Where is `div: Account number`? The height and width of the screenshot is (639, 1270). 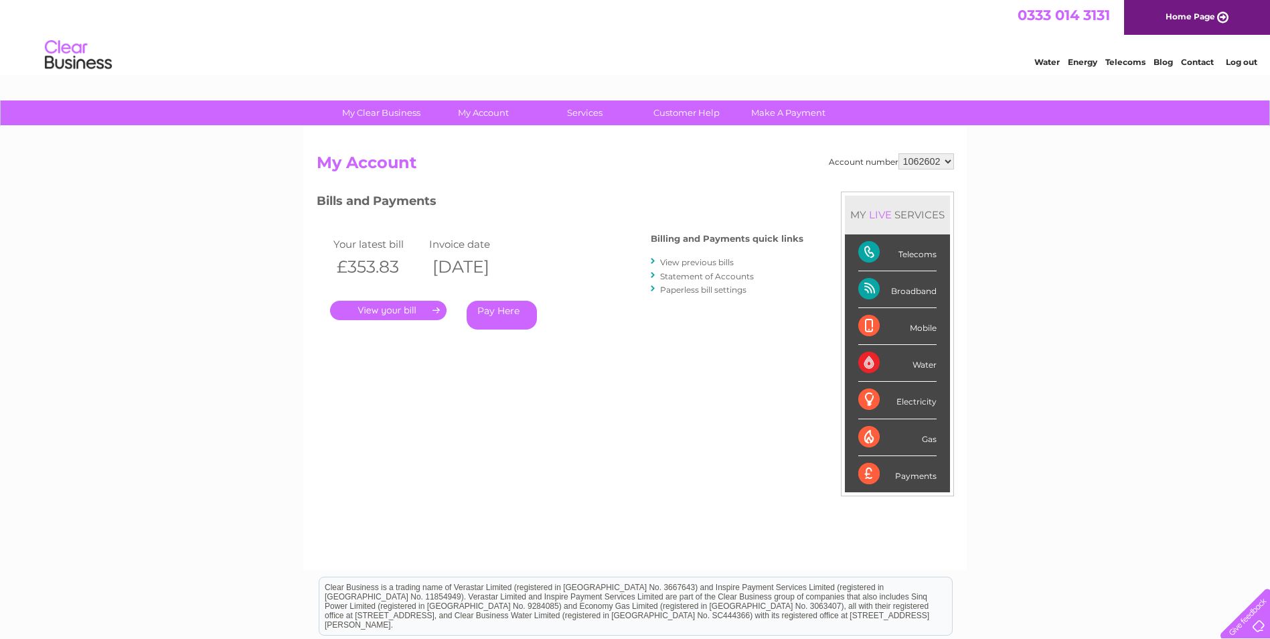
div: Account number is located at coordinates (891, 161).